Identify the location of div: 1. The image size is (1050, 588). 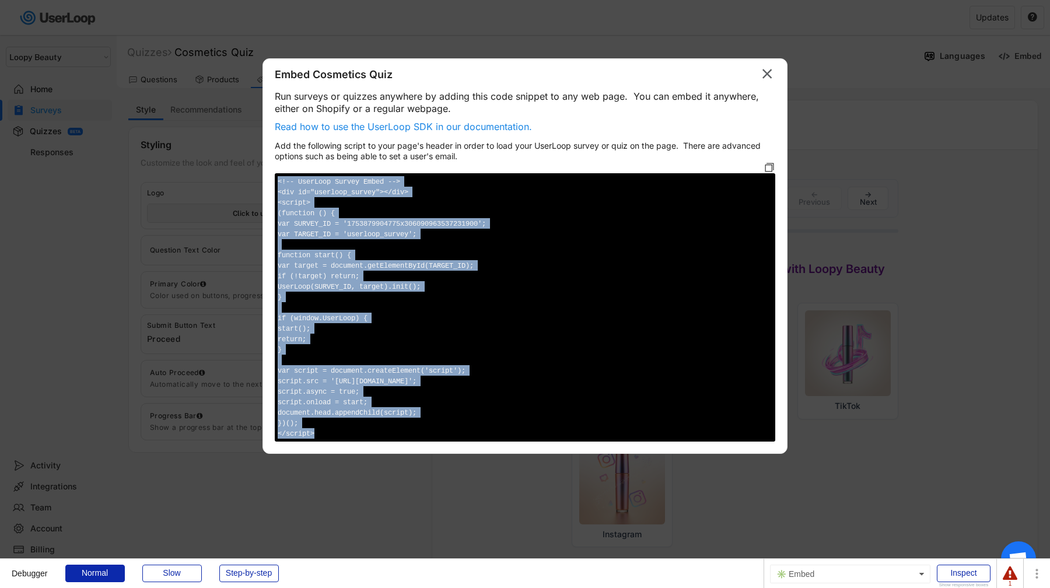
(1010, 584).